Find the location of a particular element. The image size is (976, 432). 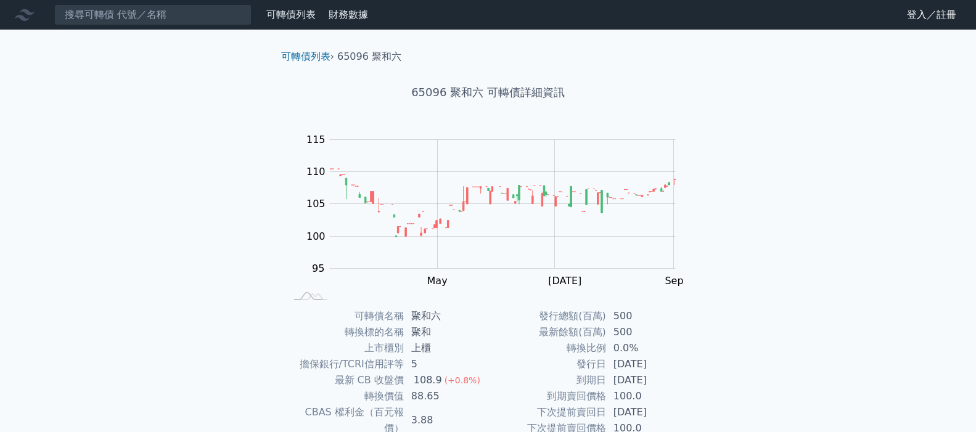

td: 轉換價值 is located at coordinates (345, 397).